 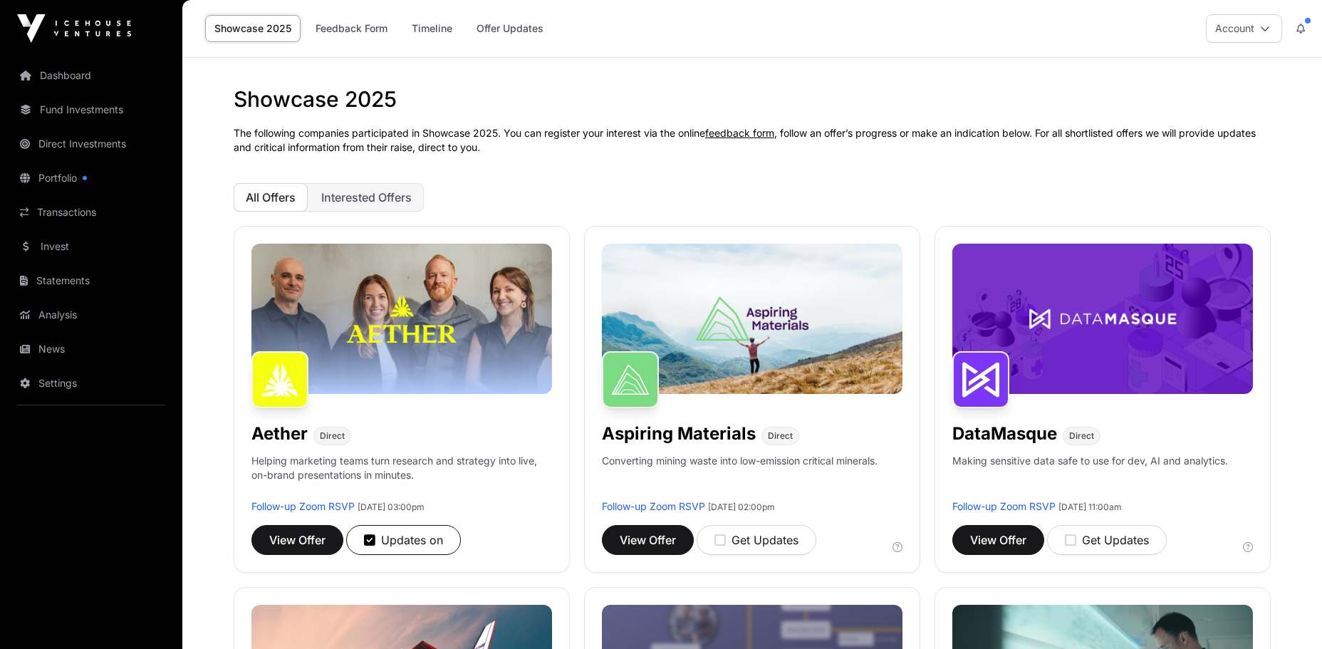 What do you see at coordinates (1089, 476) in the screenshot?
I see `p: Making sensitive data safe to use for dev, AI and analytics.` at bounding box center [1089, 476].